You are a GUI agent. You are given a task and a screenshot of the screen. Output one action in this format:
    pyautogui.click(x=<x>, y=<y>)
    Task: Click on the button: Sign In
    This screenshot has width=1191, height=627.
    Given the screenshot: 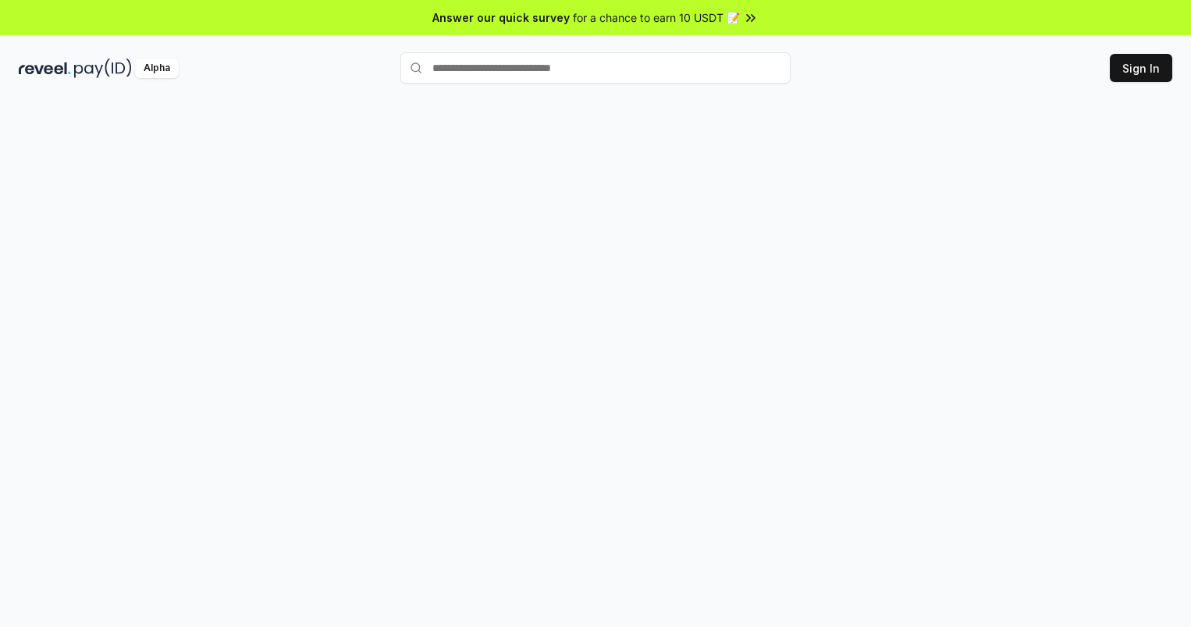 What is the action you would take?
    pyautogui.click(x=1141, y=68)
    